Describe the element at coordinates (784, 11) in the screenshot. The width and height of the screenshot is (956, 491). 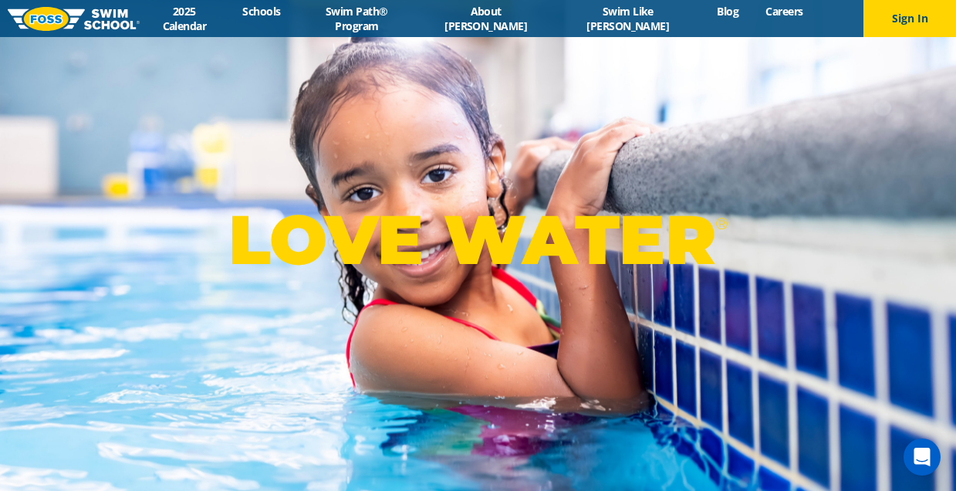
I see `a: Careers` at that location.